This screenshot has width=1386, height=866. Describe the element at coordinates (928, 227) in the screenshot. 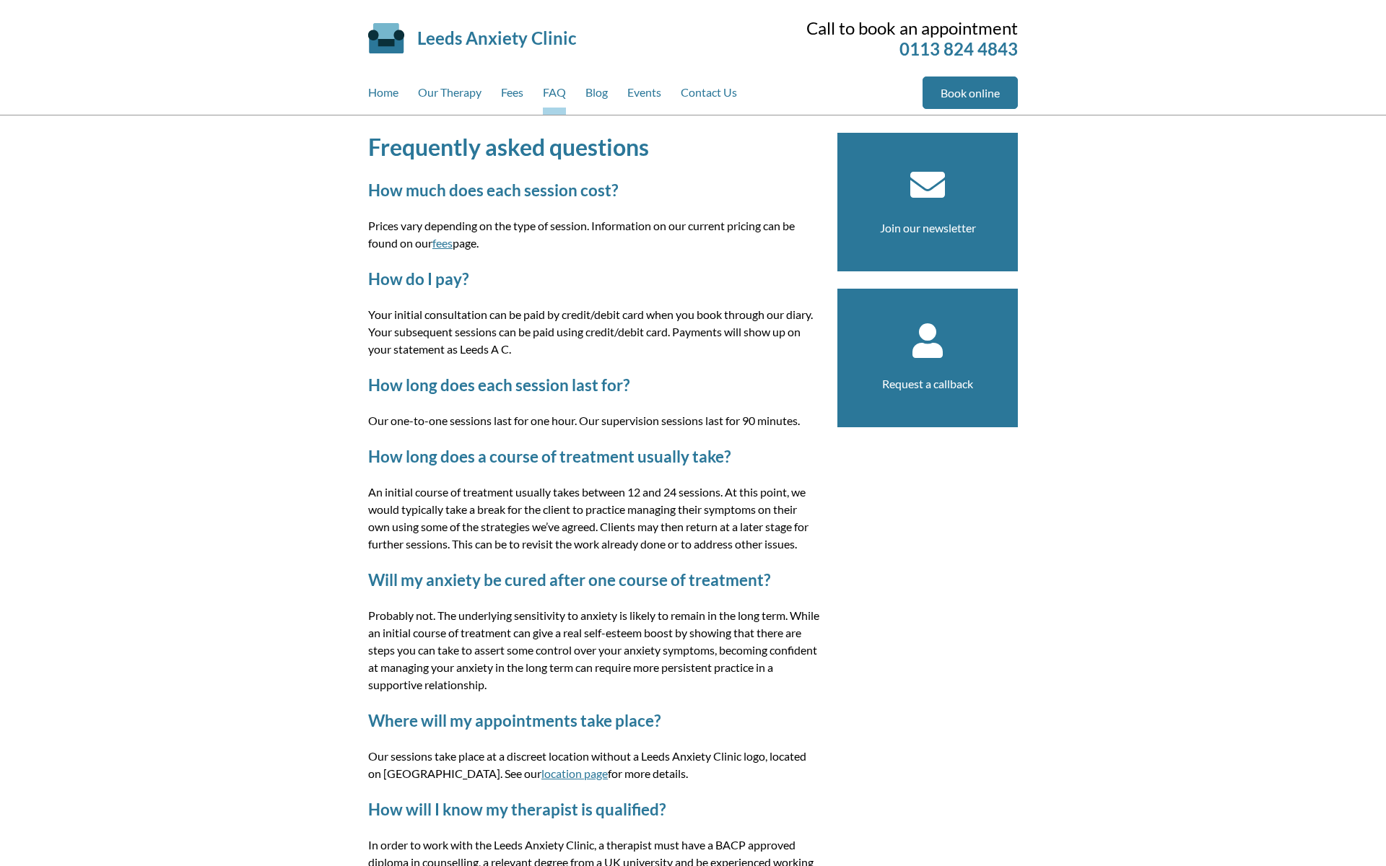

I see `a: Join our newsletter` at that location.